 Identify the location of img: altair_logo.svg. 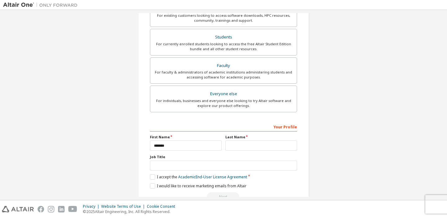
(18, 209).